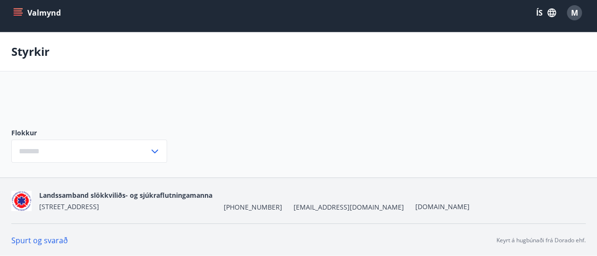 The image size is (597, 256). Describe the element at coordinates (575, 13) in the screenshot. I see `button: M` at that location.